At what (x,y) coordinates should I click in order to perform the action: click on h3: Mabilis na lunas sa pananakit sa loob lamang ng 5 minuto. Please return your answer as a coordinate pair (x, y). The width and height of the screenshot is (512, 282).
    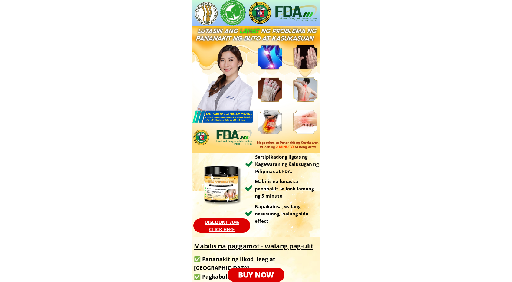
    Looking at the image, I should click on (285, 188).